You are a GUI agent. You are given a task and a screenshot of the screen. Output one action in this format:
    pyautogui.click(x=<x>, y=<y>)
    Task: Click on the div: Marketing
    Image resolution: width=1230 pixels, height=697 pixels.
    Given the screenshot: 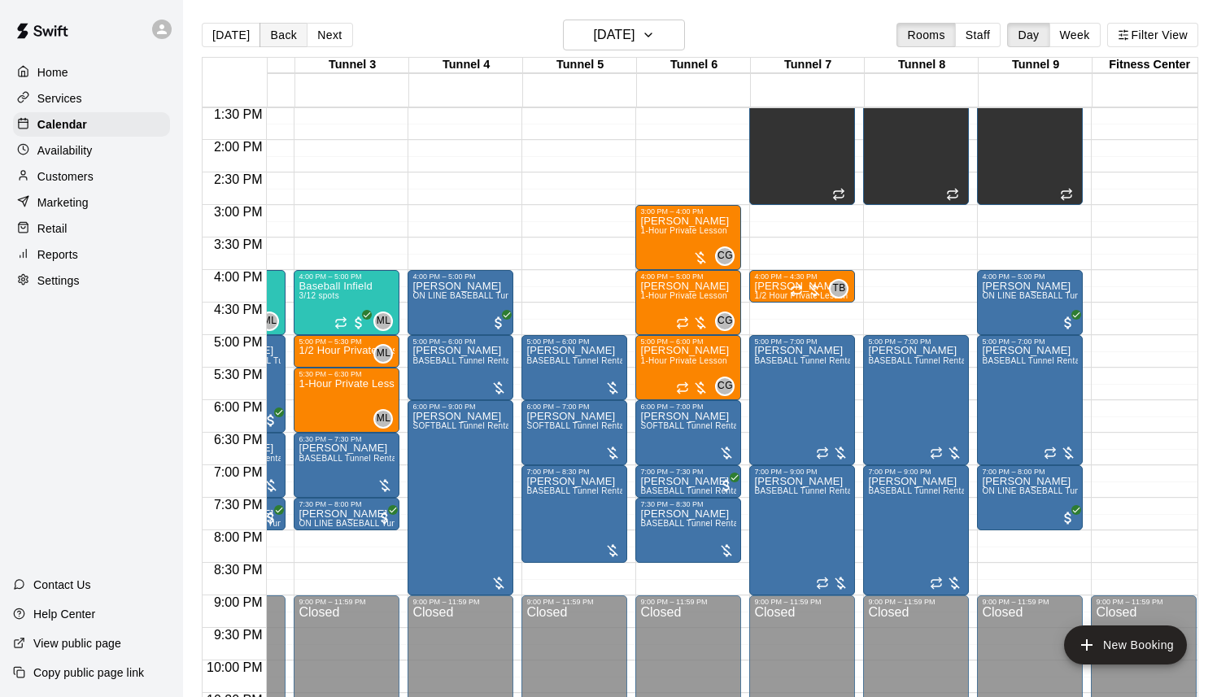 What is the action you would take?
    pyautogui.click(x=91, y=203)
    